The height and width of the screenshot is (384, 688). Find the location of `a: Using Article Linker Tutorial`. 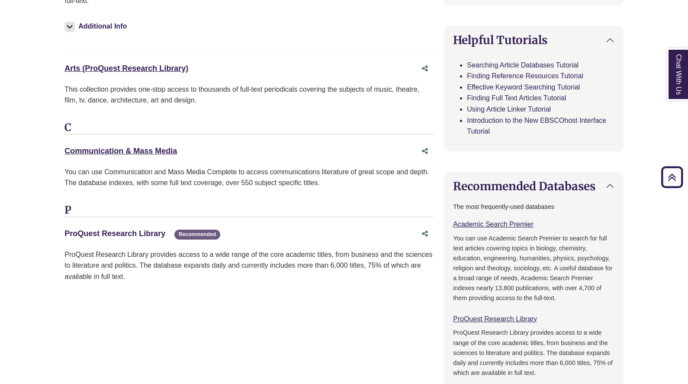

a: Using Article Linker Tutorial is located at coordinates (509, 109).